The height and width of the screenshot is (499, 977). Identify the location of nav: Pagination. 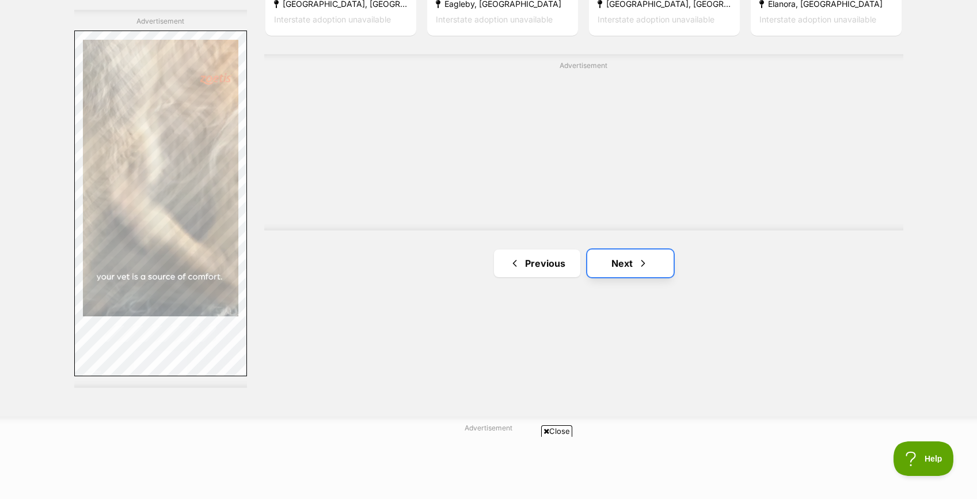
(584, 263).